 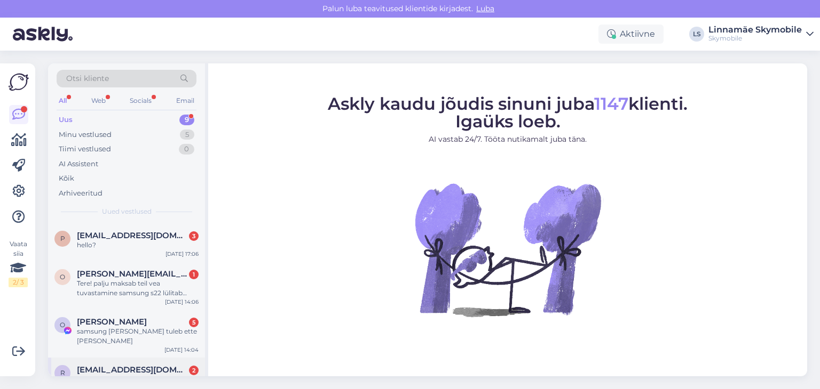 What do you see at coordinates (696, 34) in the screenshot?
I see `div: LS` at bounding box center [696, 34].